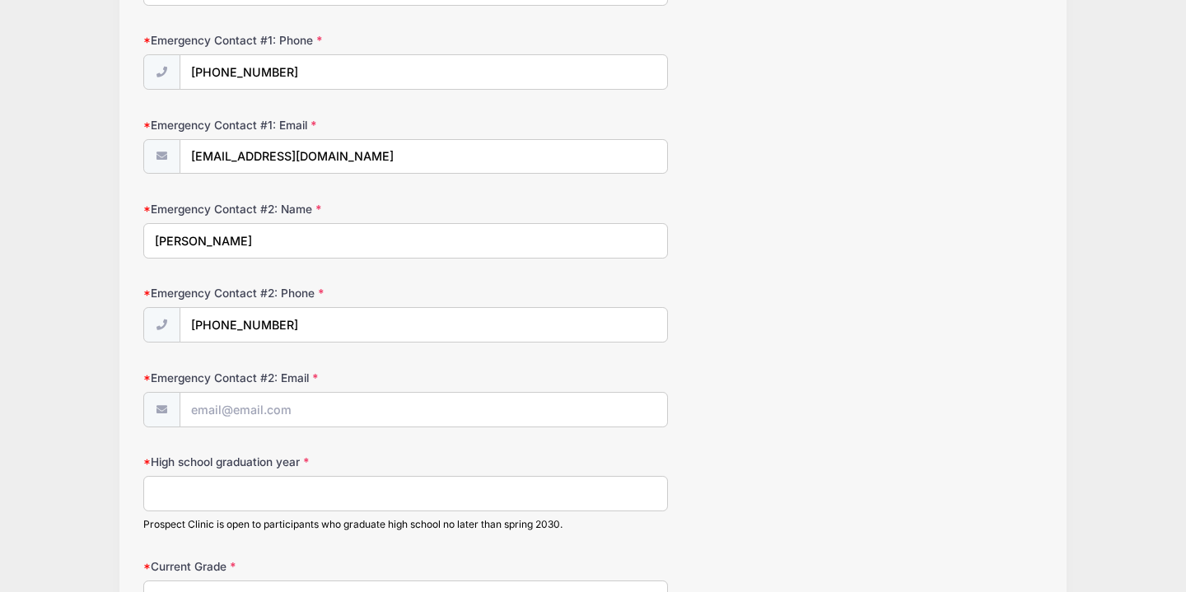  Describe the element at coordinates (293, 567) in the screenshot. I see `label: Current Grade` at that location.